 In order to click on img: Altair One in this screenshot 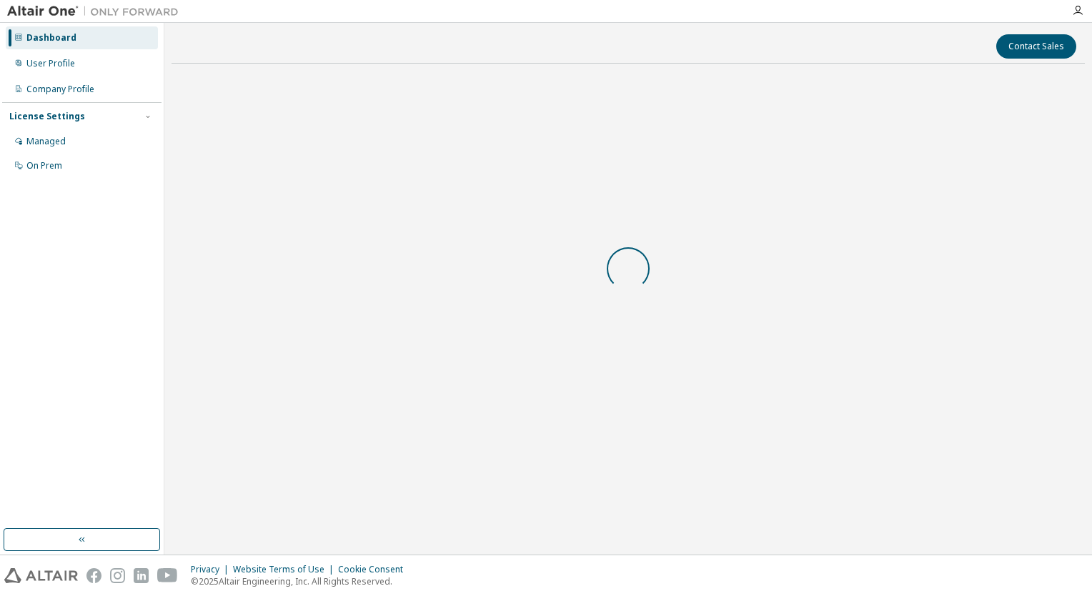, I will do `click(96, 11)`.